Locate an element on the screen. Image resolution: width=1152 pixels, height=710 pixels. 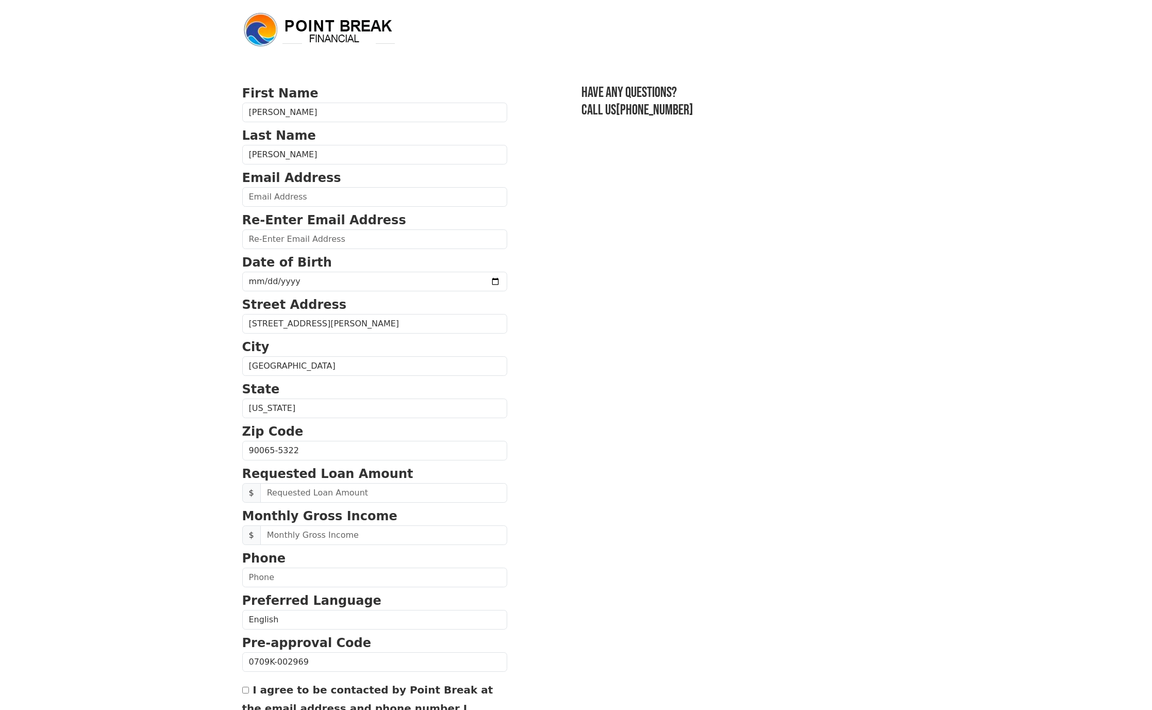
strong: Street Address is located at coordinates (294, 305).